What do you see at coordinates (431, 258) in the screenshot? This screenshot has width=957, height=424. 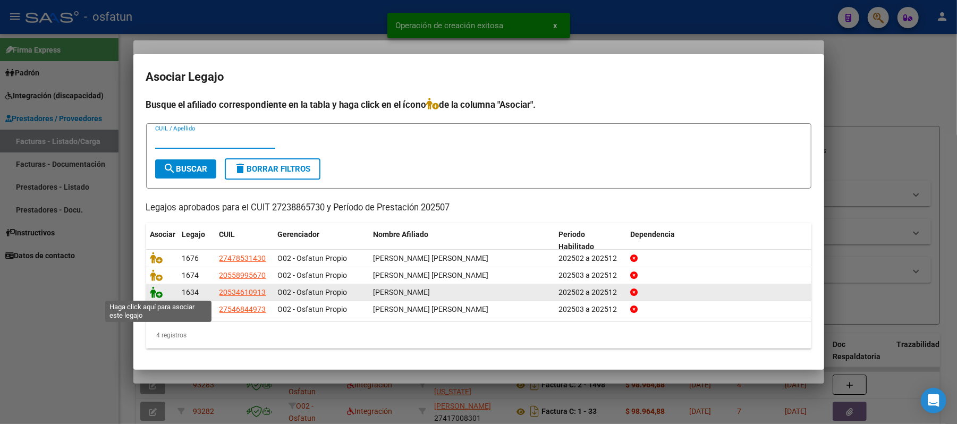 I see `span: SANTILLAN TABOADA MALENA ABIGAIL` at bounding box center [431, 258].